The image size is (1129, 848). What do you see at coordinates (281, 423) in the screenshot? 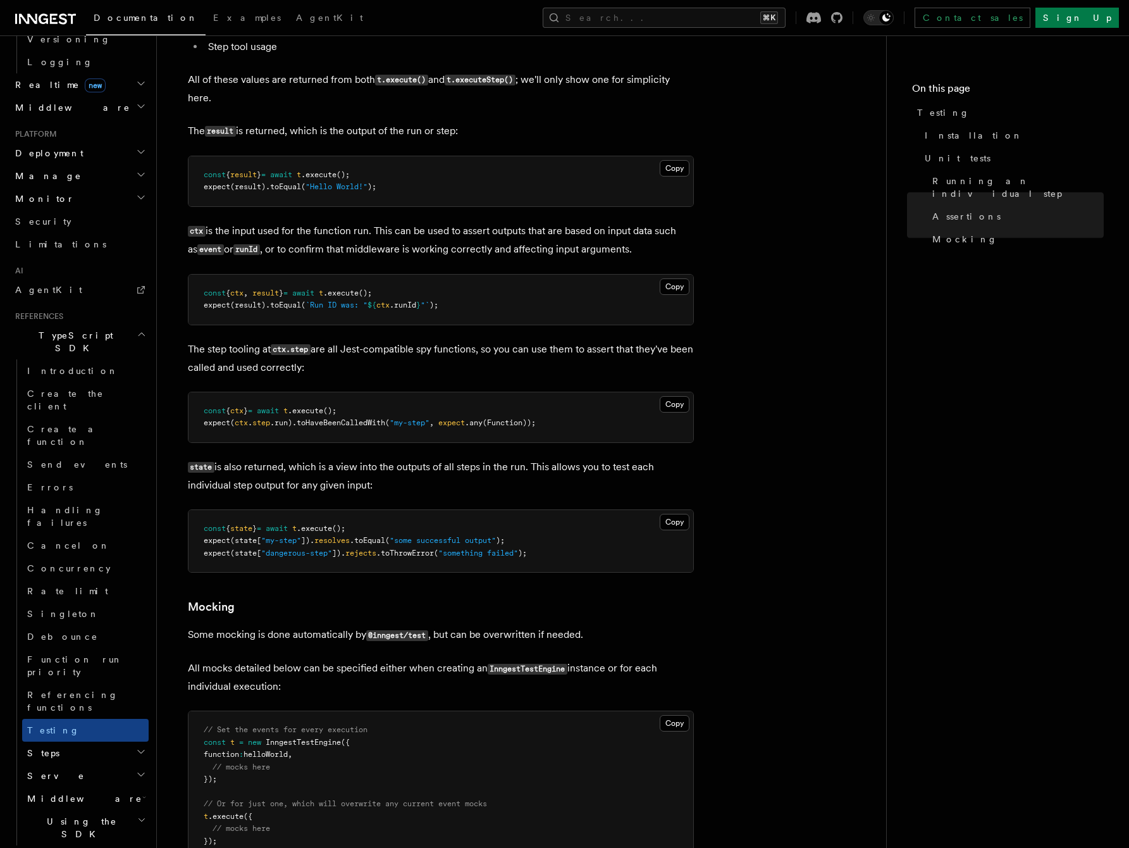
I see `span: .run)` at bounding box center [281, 423].